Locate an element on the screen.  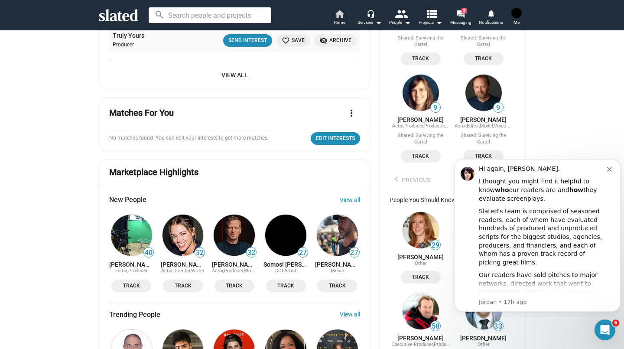
img: Keri Putnam is located at coordinates (420, 230).